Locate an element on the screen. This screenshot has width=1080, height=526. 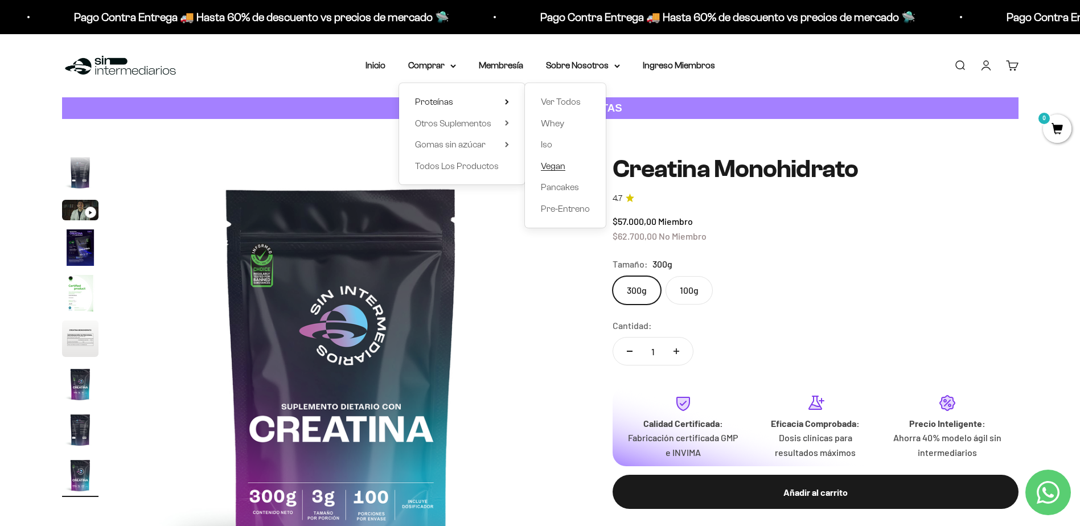
h1: Creatina Monohidrato is located at coordinates (815, 169).